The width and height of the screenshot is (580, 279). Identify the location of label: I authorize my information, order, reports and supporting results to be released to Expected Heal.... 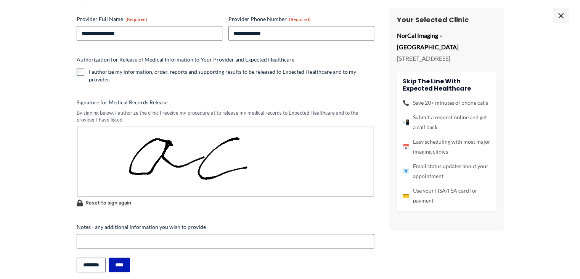
(232, 76).